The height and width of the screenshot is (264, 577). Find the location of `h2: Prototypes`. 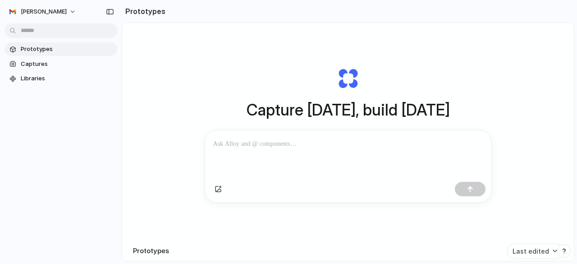

h2: Prototypes is located at coordinates (143, 11).